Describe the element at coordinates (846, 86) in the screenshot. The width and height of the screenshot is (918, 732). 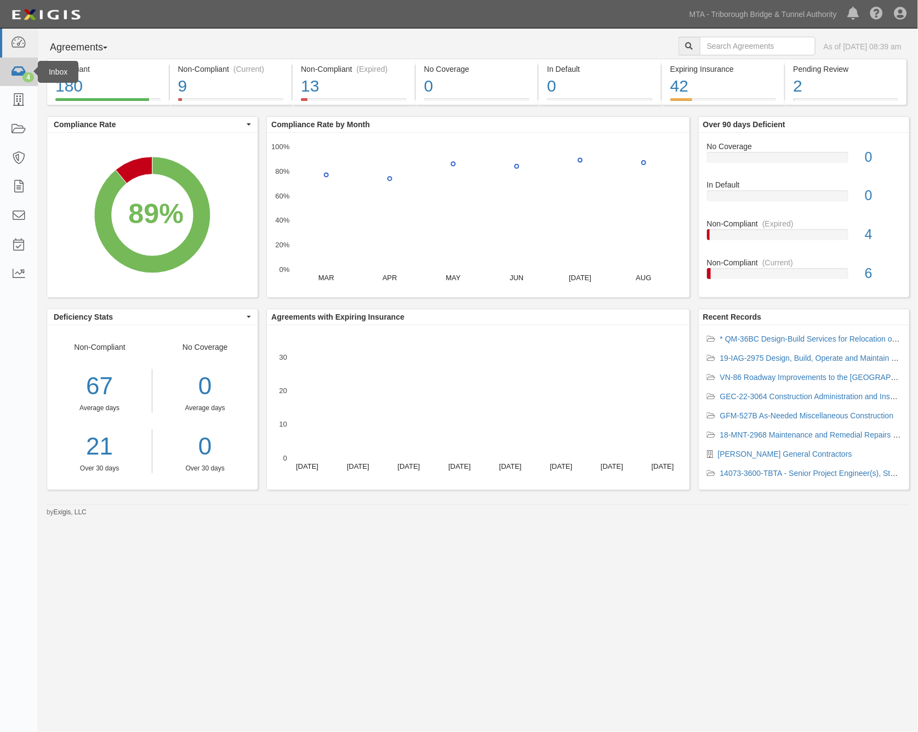
I see `div: 2` at that location.